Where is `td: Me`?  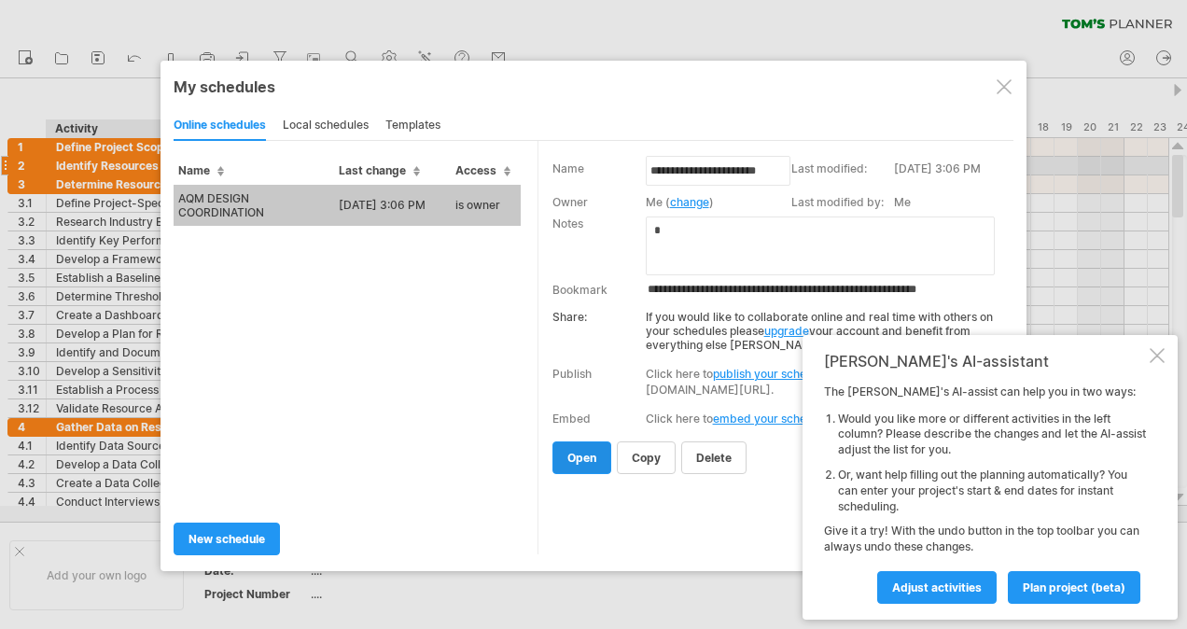 td: Me is located at coordinates (951, 204).